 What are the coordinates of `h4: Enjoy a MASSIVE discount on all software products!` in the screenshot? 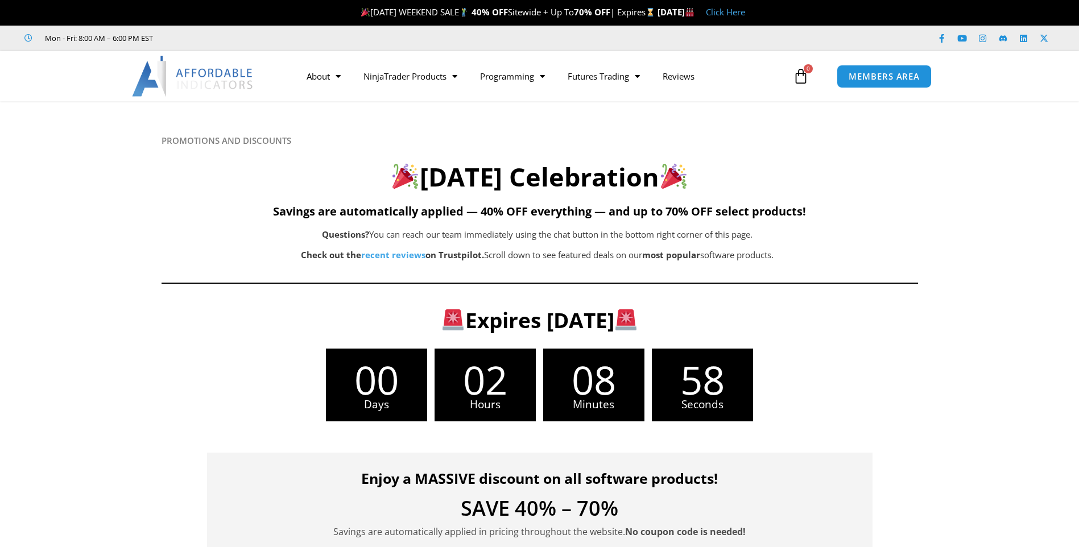 It's located at (540, 478).